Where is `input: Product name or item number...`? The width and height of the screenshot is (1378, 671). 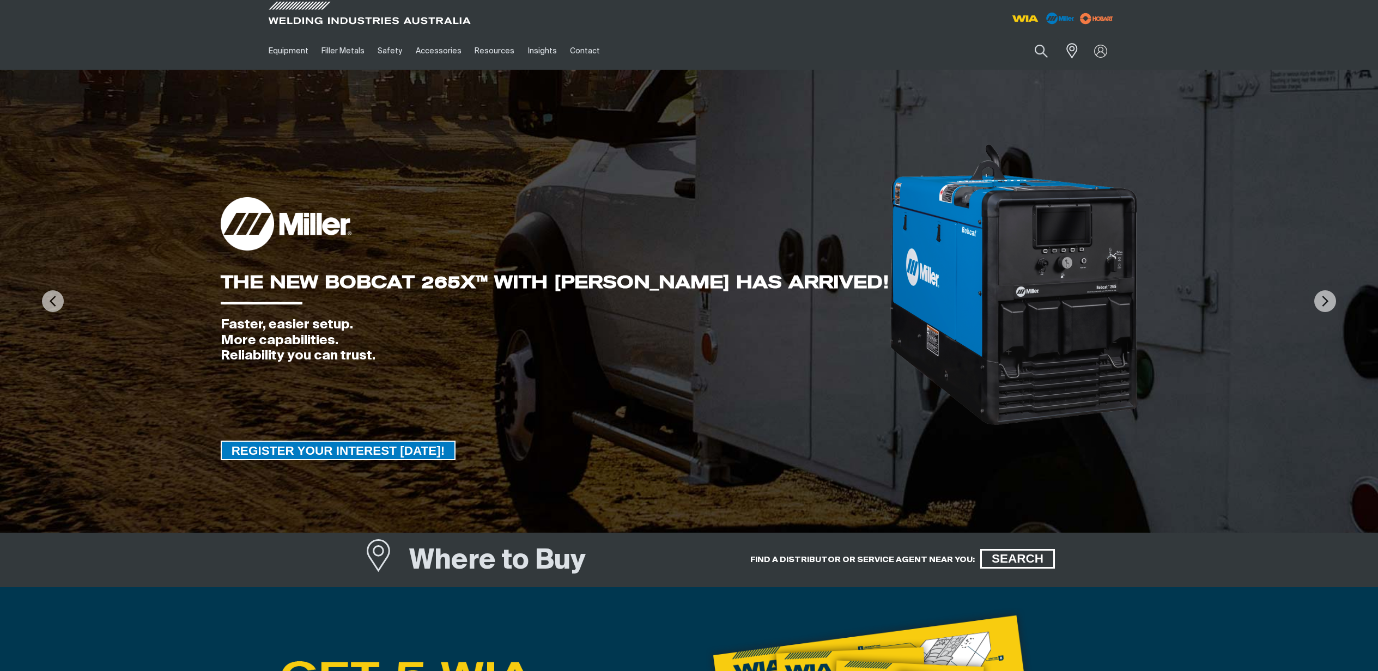 input: Product name or item number... is located at coordinates (1034, 51).